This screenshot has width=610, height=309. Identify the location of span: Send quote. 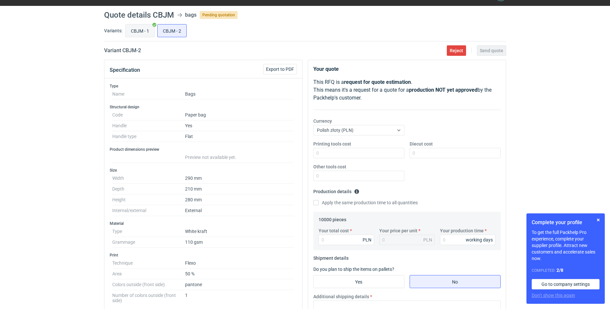
(492, 51).